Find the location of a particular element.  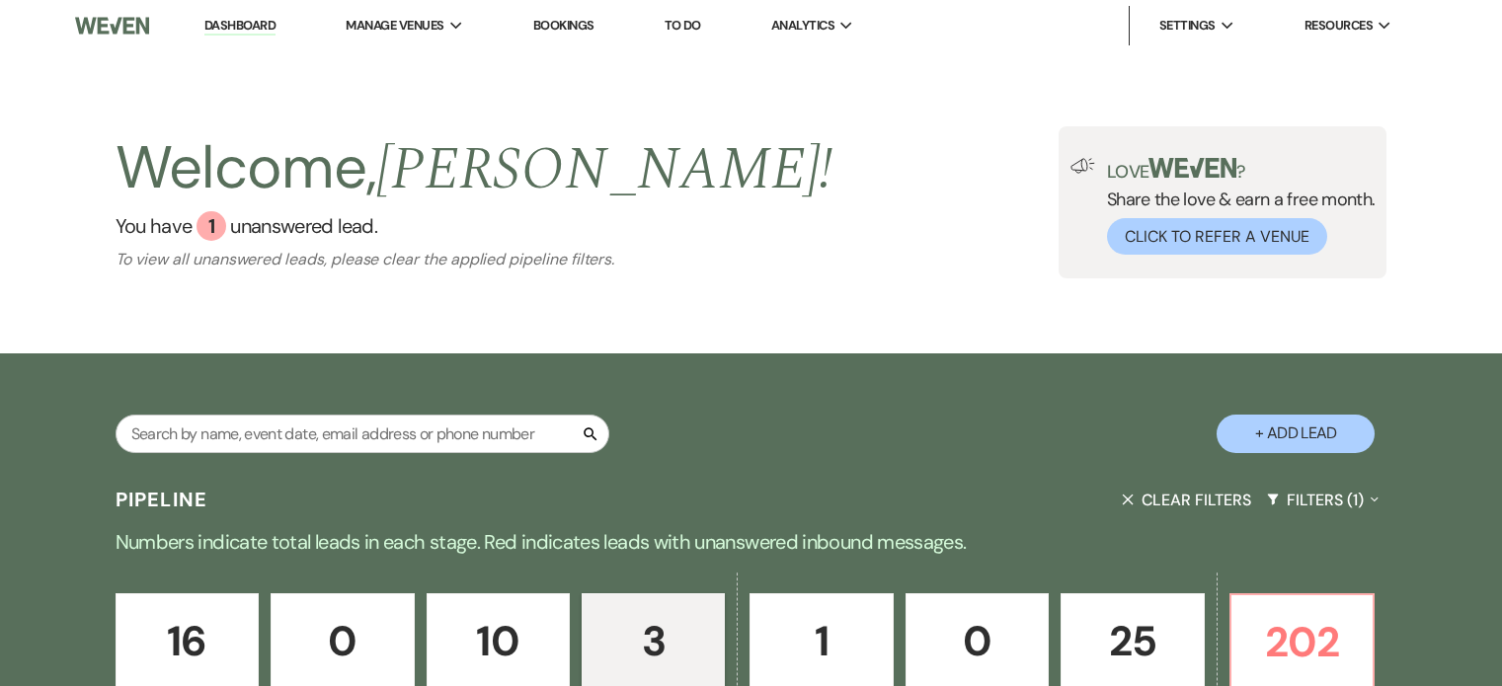

p: 1 is located at coordinates (820, 641).